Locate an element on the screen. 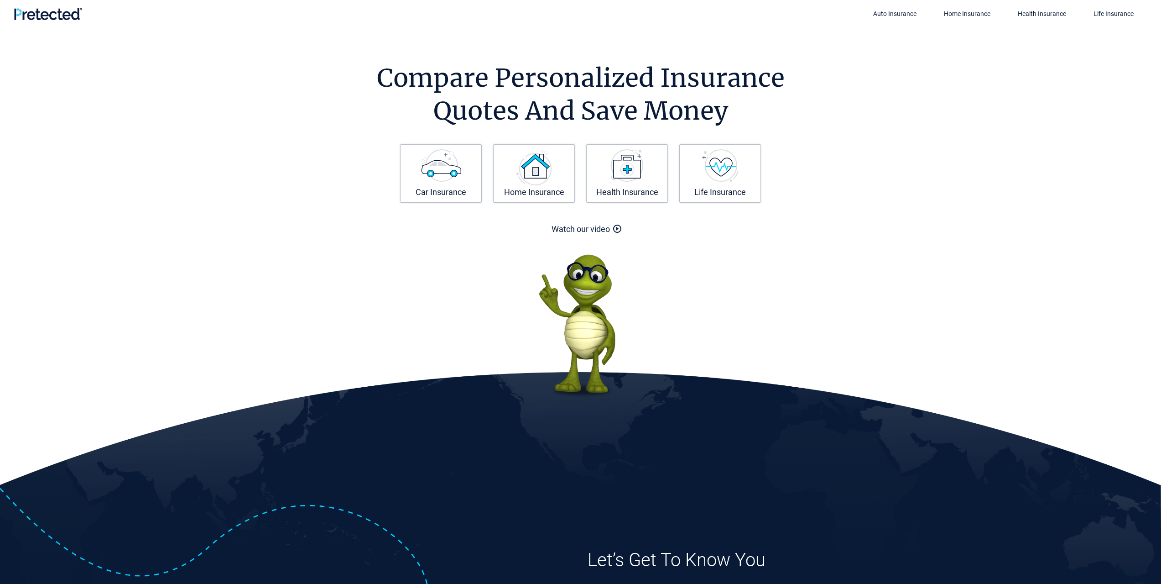 The width and height of the screenshot is (1161, 584). h1: Compare Personalized Insurance Quotes And Save Money is located at coordinates (581, 94).